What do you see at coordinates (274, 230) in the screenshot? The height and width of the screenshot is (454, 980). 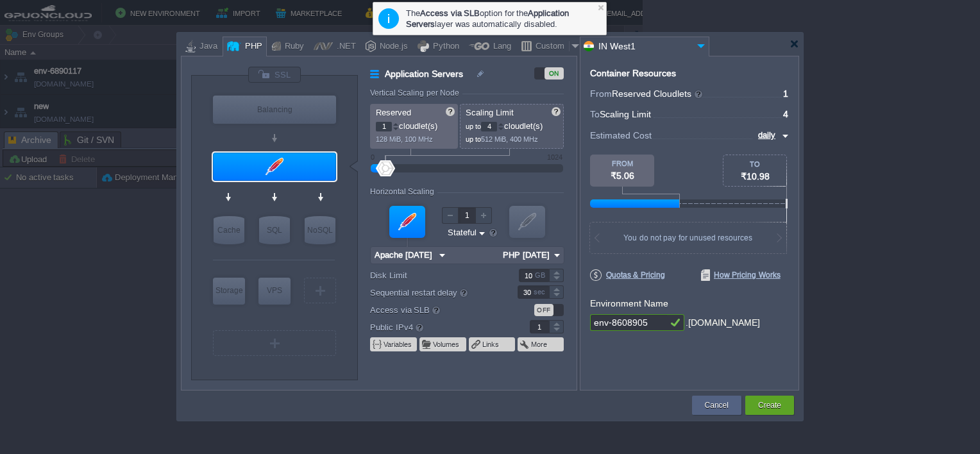 I see `div: SQL` at bounding box center [274, 230].